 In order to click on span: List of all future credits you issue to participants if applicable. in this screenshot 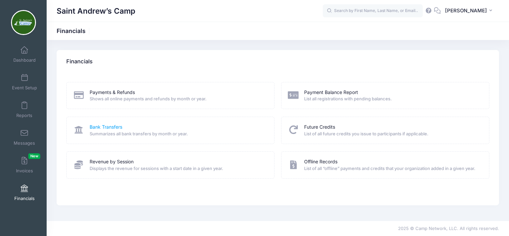, I will do `click(392, 134)`.